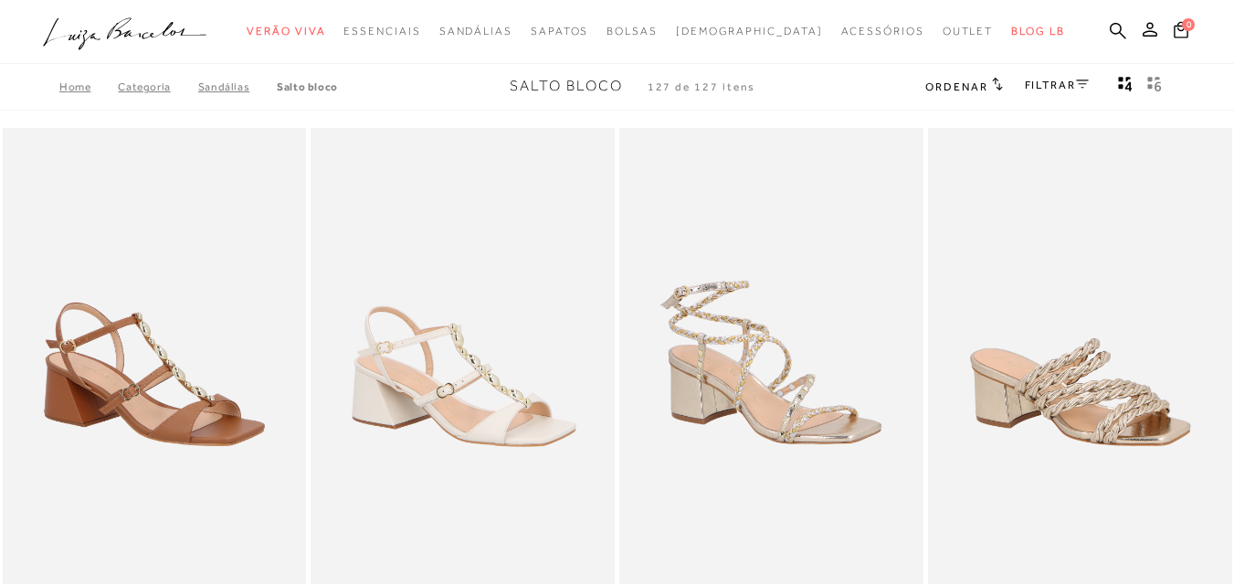 This screenshot has width=1234, height=586. I want to click on img: SANDÁLIA EM METALIZADO DOURADO COM SALTO MÉDIO E TIRAS TRANÇADAS TRICOLOR, so click(771, 355).